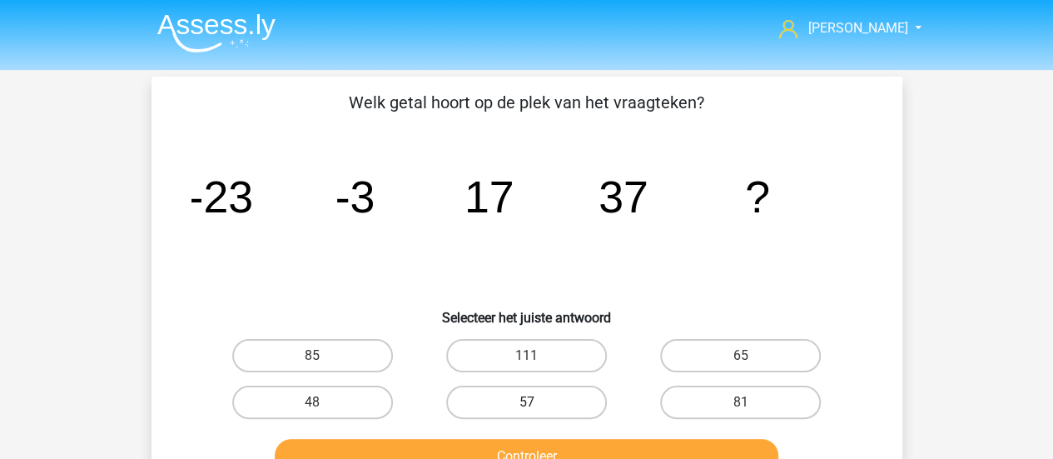 Image resolution: width=1053 pixels, height=459 pixels. I want to click on label: 65, so click(740, 356).